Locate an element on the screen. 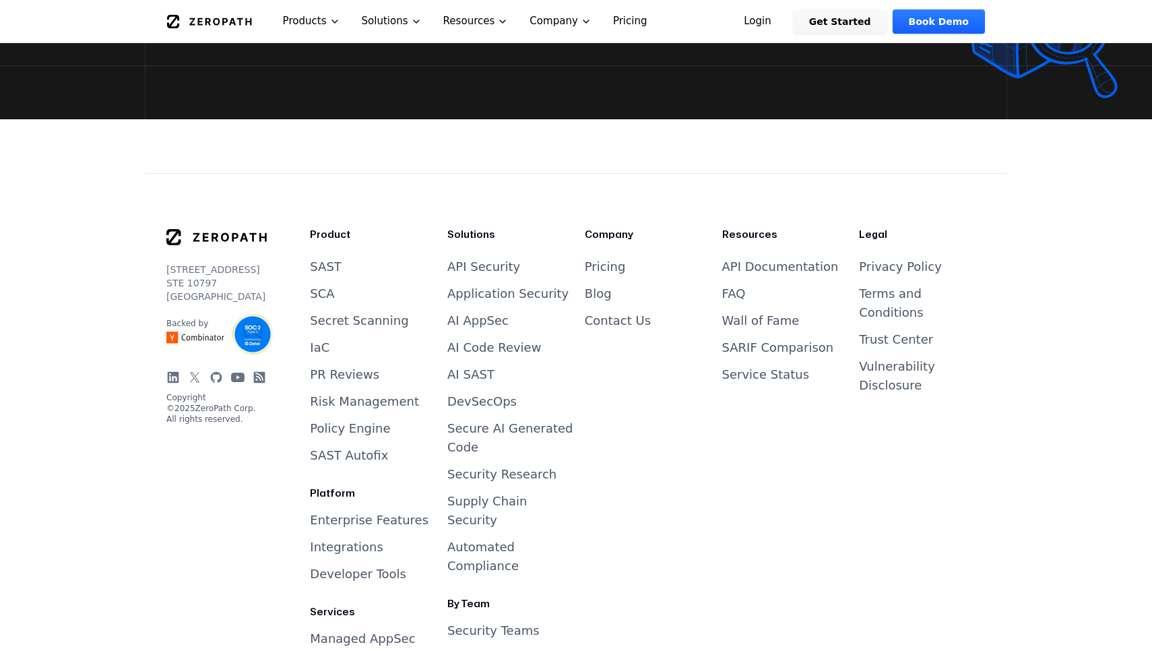  a: Pricing is located at coordinates (605, 266).